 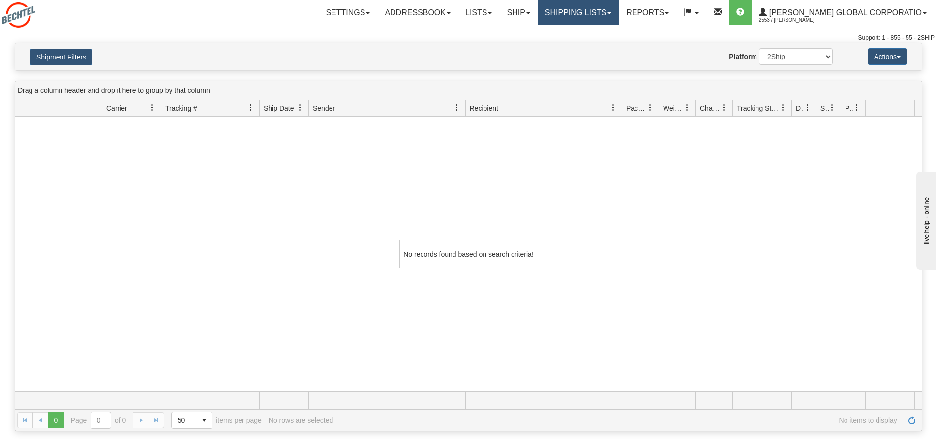 I want to click on span: Recipient, so click(x=484, y=108).